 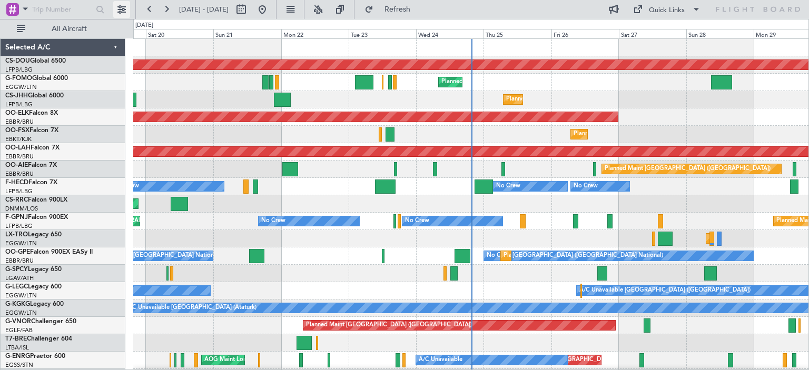 What do you see at coordinates (17, 348) in the screenshot?
I see `a: LTBA/ISL` at bounding box center [17, 348].